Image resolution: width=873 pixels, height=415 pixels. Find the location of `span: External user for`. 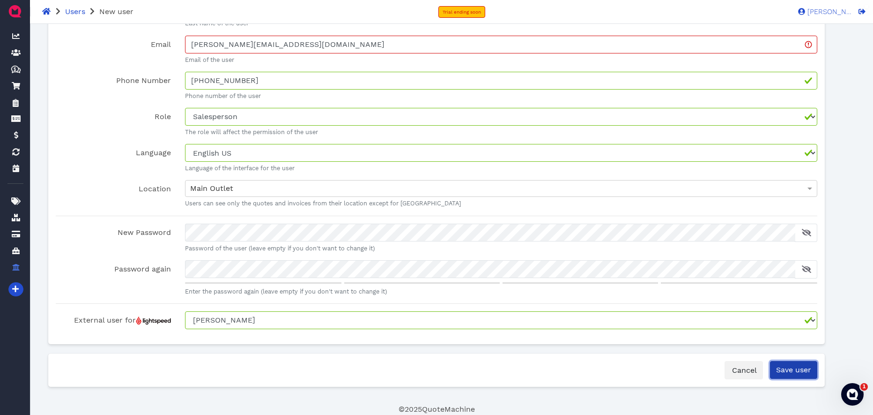

span: External user for is located at coordinates (122, 320).